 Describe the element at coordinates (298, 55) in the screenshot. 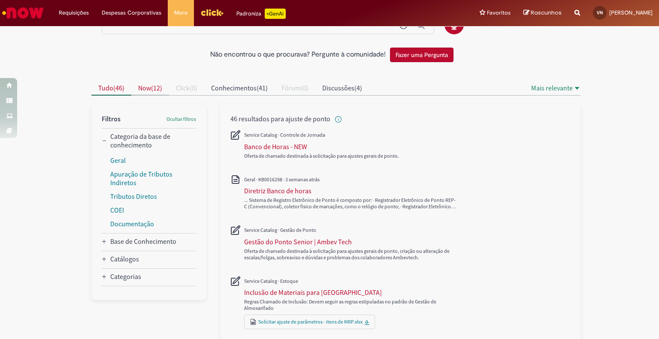

I see `h2: Não encontrou o que procurava? Pergunte à comunidade!` at that location.